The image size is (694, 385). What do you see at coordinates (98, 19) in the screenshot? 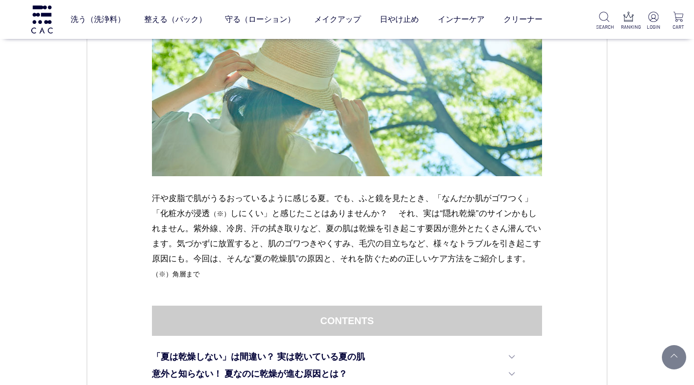
I see `a: 洗う（洗浄料）` at bounding box center [98, 19].